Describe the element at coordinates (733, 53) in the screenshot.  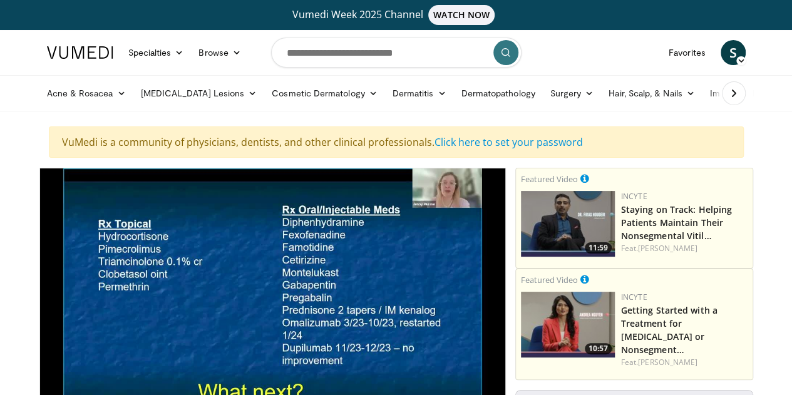
I see `span: S` at that location.